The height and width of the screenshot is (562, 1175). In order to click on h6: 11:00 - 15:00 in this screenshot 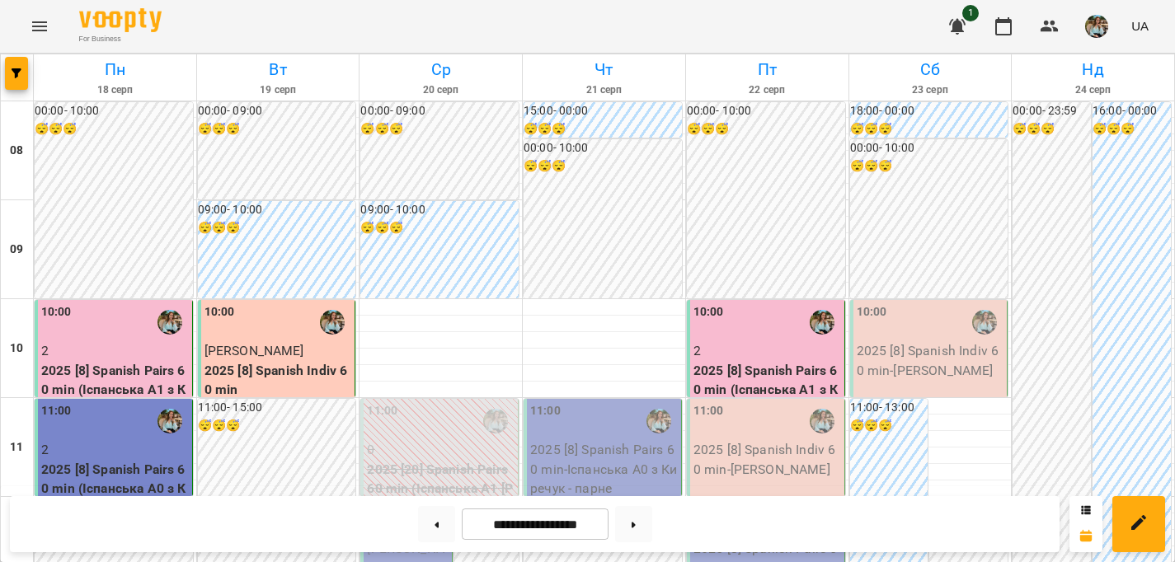, I will do `click(277, 408)`.